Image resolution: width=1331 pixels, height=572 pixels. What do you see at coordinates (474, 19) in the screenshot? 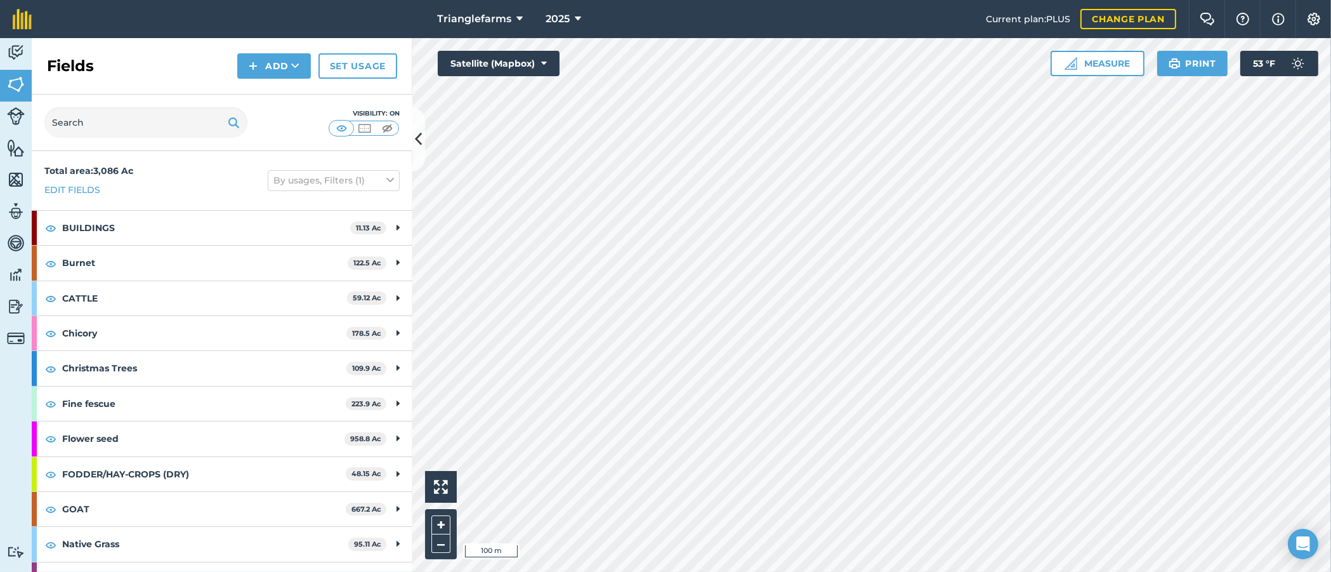
I see `span: Trianglefarms` at bounding box center [474, 19].